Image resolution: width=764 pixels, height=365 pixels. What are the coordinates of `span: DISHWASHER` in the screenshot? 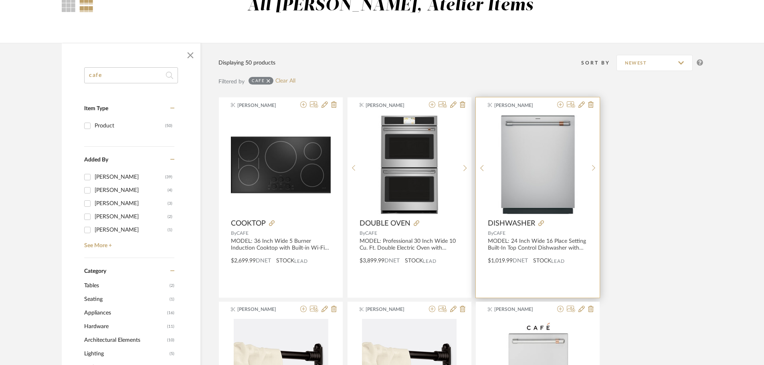 It's located at (511, 224).